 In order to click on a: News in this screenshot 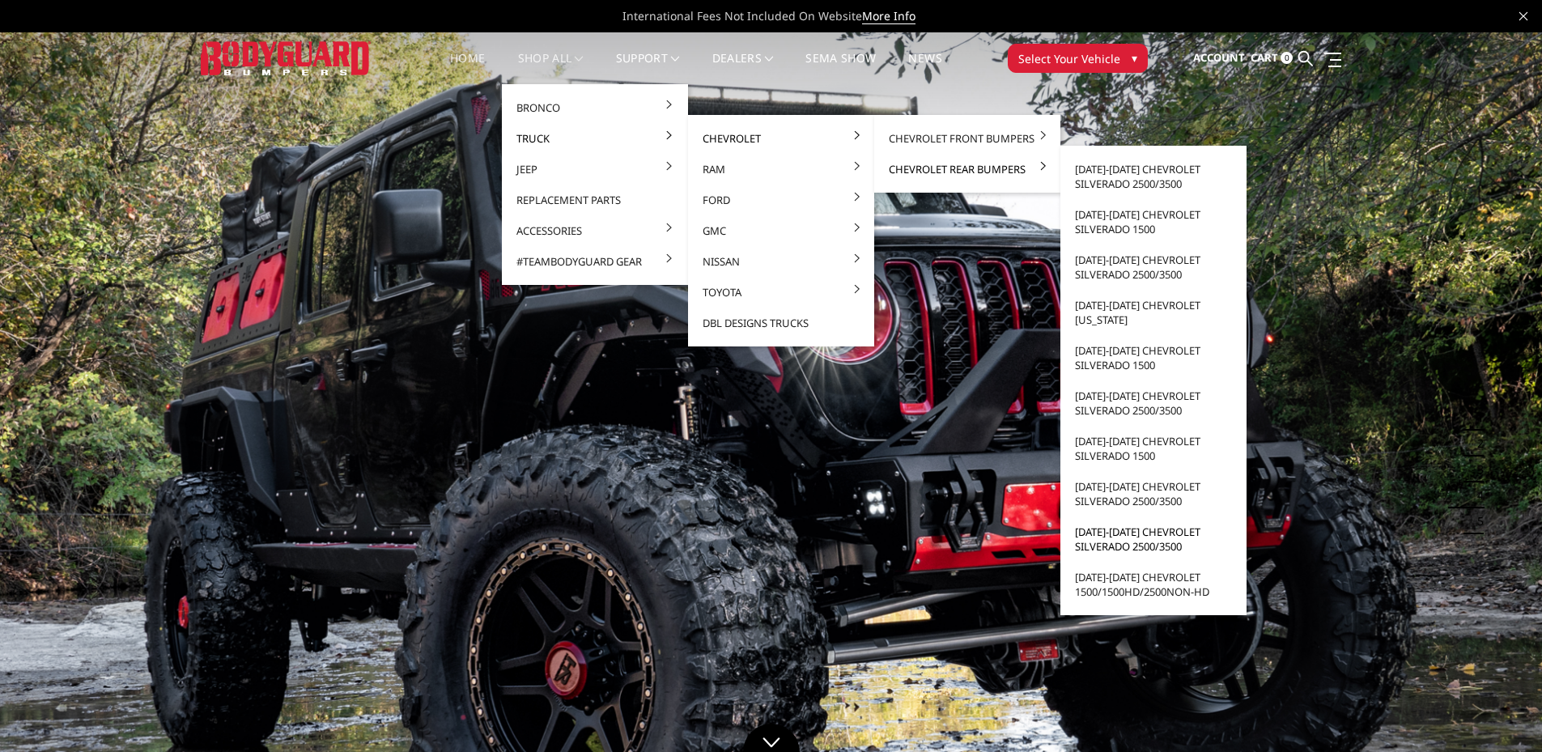, I will do `click(924, 68)`.